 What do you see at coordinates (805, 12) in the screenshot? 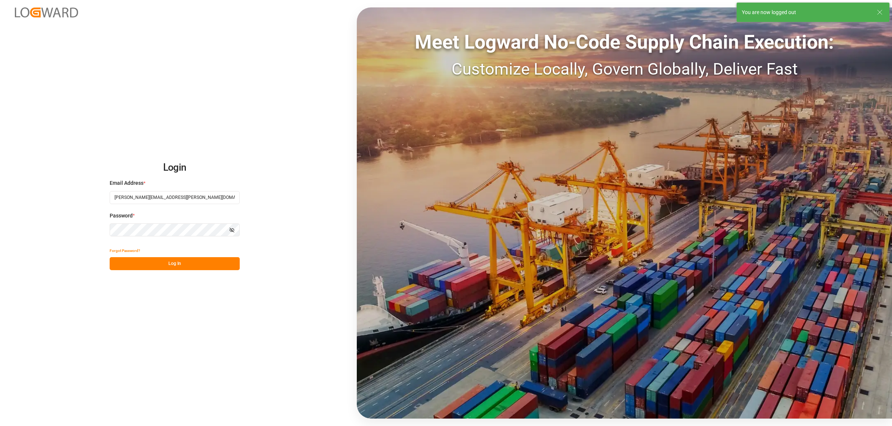
I see `div: You are now logged out` at bounding box center [805, 12].